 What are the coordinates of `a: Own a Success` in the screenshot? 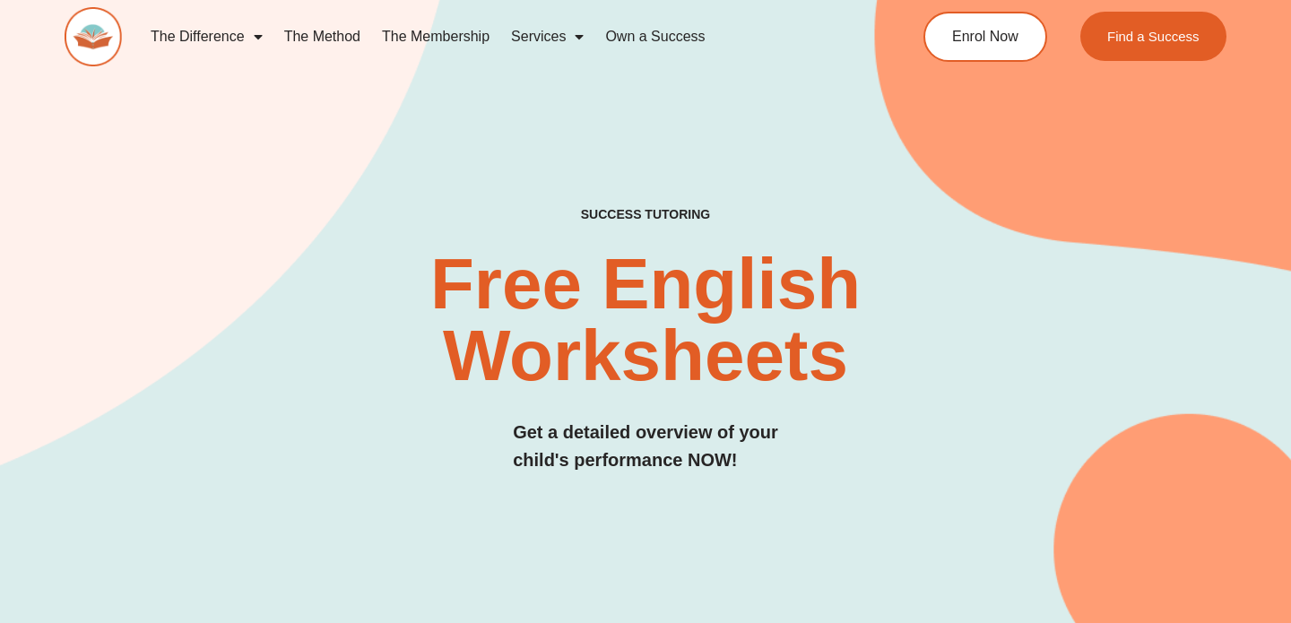 It's located at (654, 37).